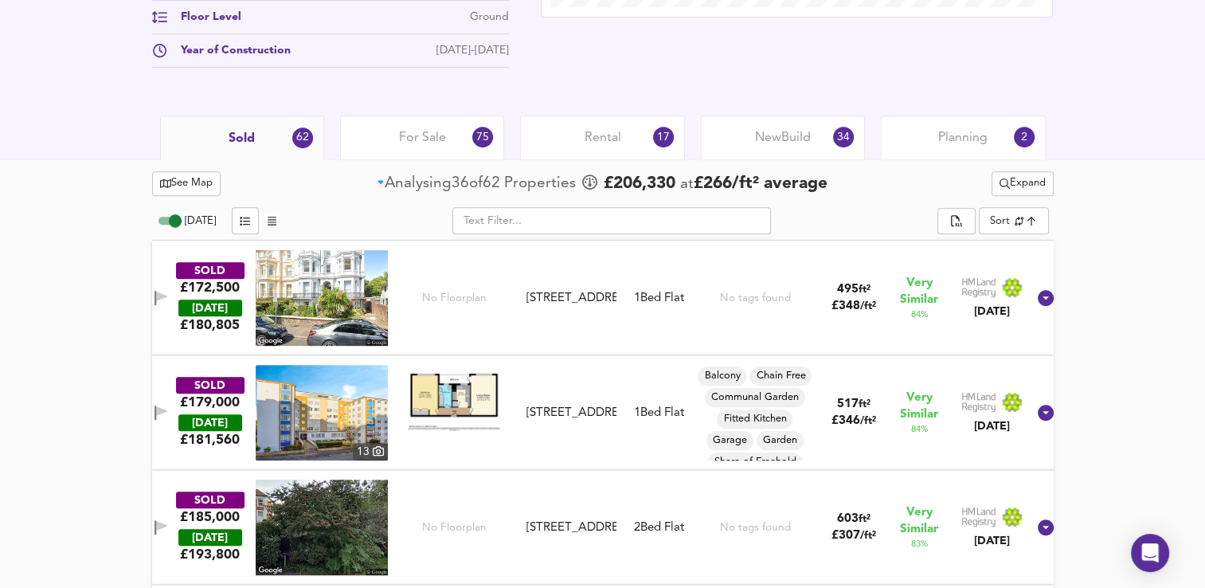 The image size is (1205, 588). I want to click on a: property thumbnail 13, so click(322, 413).